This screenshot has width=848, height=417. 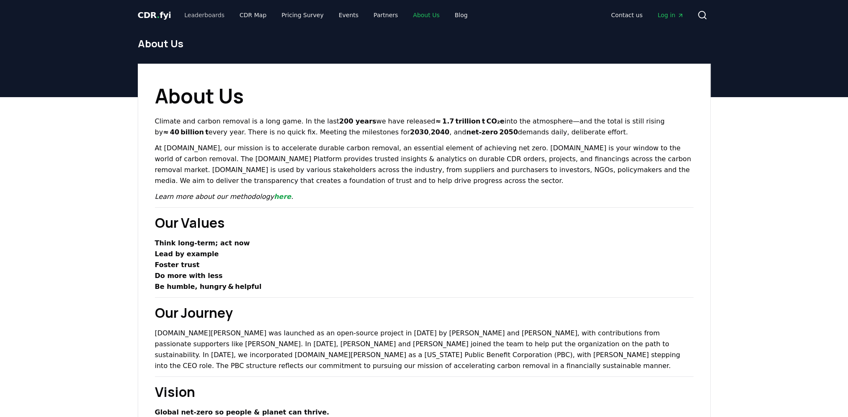 What do you see at coordinates (154, 15) in the screenshot?
I see `span: CDR fyi` at bounding box center [154, 15].